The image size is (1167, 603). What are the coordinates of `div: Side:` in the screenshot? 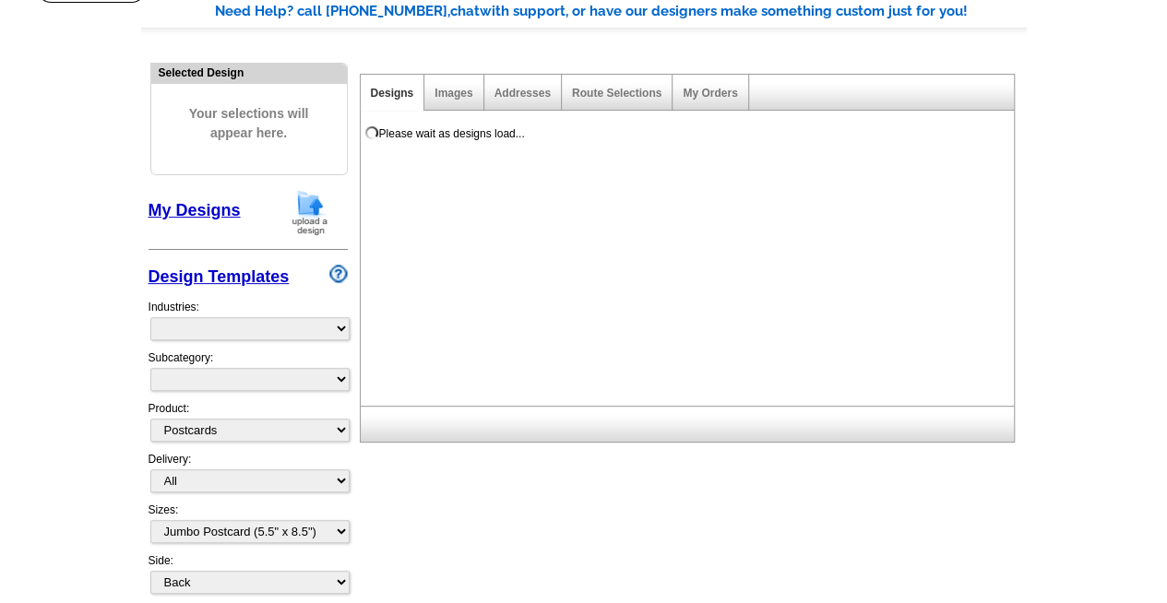 It's located at (248, 574).